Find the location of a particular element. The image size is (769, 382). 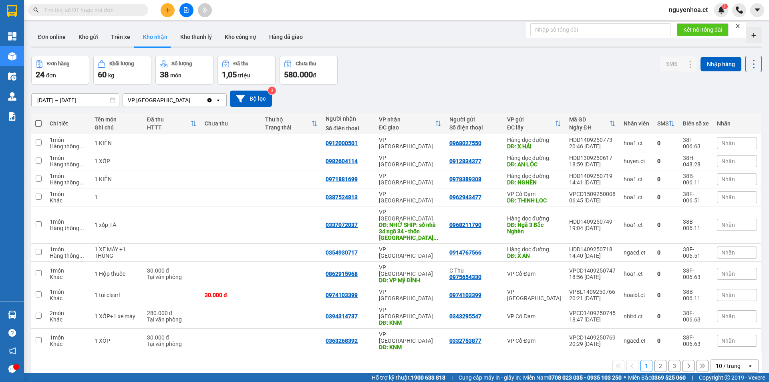

span: Kết nối tổng đài is located at coordinates (703, 30).